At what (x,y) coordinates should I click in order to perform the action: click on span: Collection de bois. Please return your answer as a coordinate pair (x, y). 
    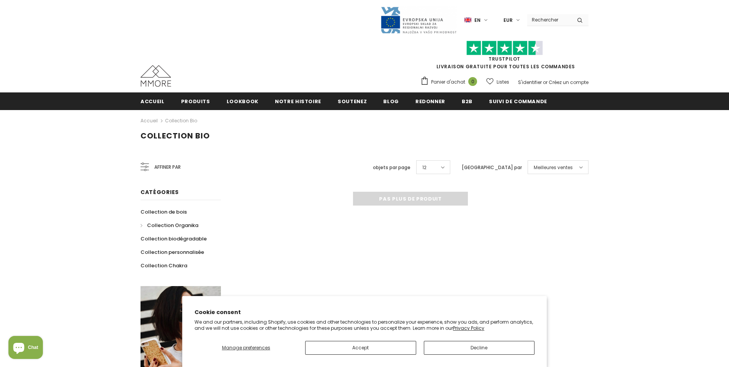
    Looking at the image, I should click on (164, 211).